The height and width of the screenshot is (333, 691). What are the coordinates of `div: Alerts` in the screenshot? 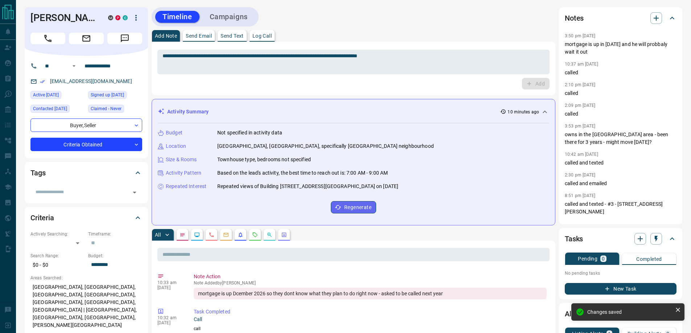 It's located at (621, 314).